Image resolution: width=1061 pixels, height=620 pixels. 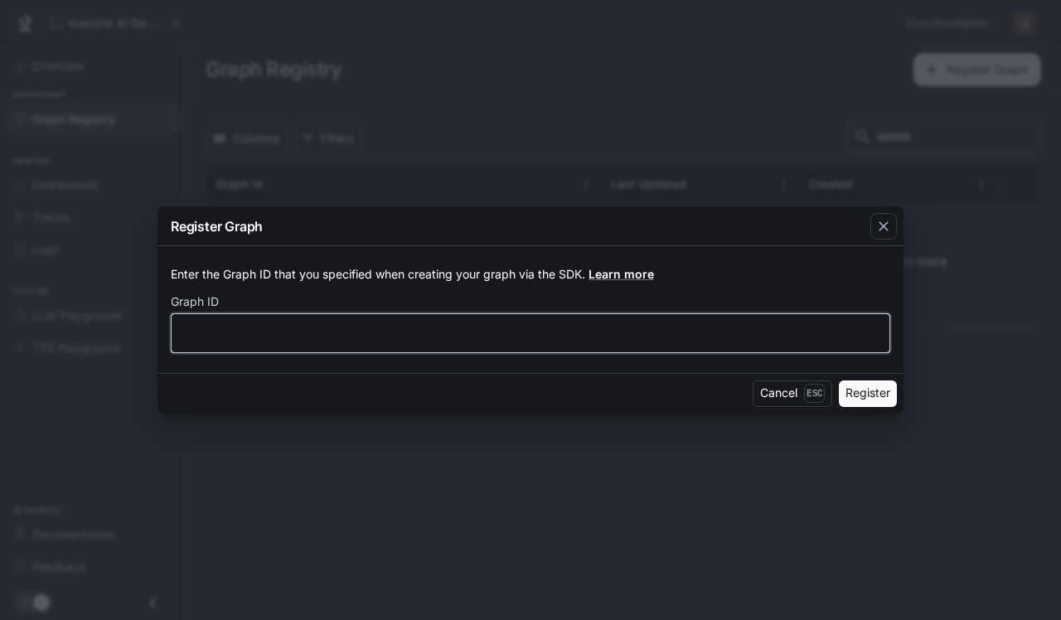 I want to click on button: Register, so click(x=868, y=394).